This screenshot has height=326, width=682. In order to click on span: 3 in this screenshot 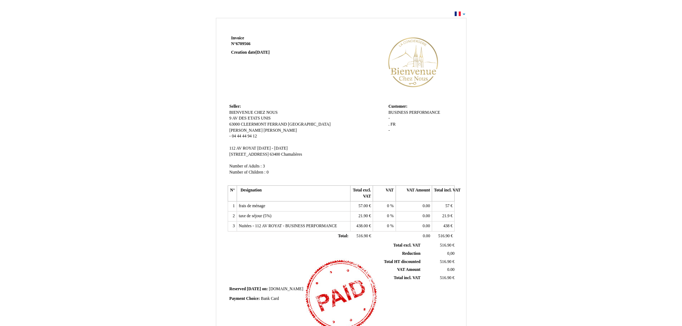, I will do `click(264, 166)`.